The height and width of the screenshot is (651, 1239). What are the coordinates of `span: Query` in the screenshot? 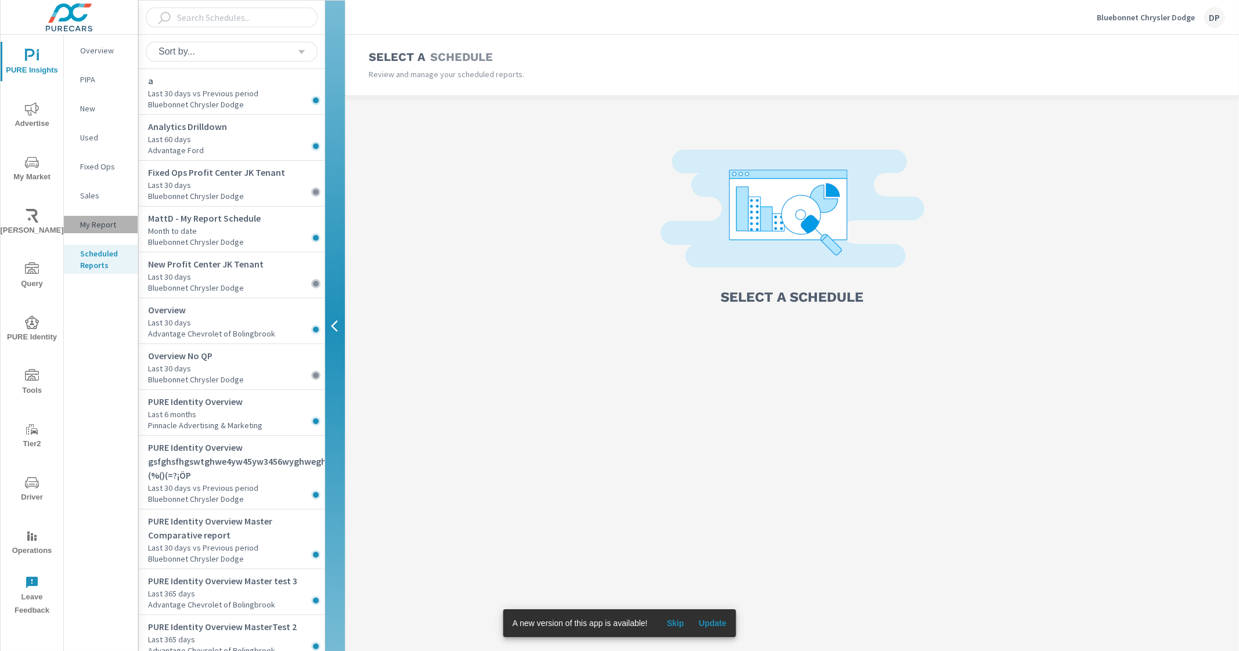 It's located at (32, 276).